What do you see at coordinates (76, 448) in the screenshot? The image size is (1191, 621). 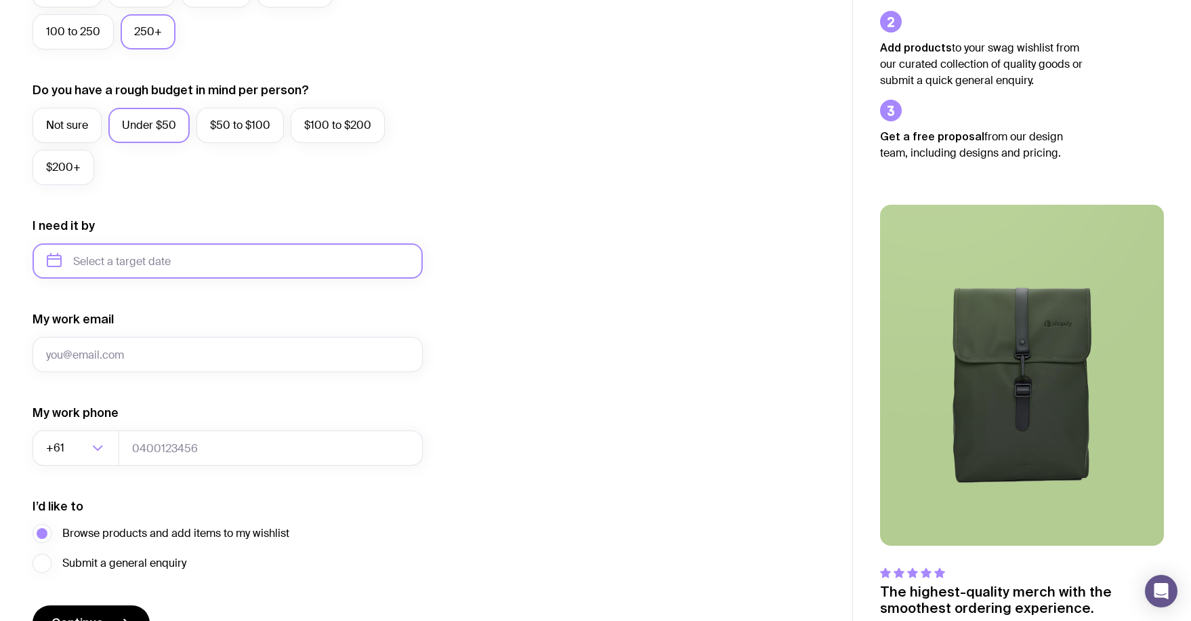 I see `div: Search for option` at bounding box center [76, 448].